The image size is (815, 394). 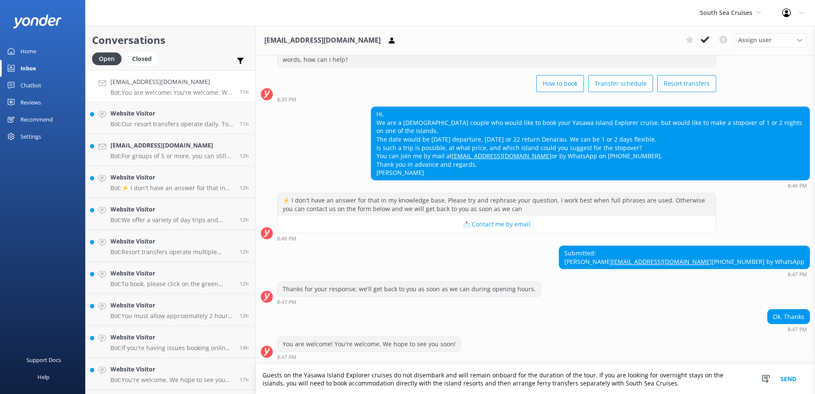 What do you see at coordinates (755, 40) in the screenshot?
I see `span: Assign user` at bounding box center [755, 40].